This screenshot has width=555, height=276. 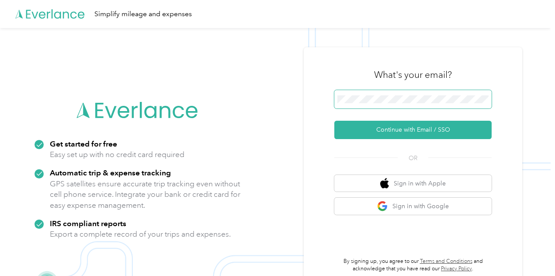 I want to click on div: Simplify mileage and expenses, so click(x=143, y=14).